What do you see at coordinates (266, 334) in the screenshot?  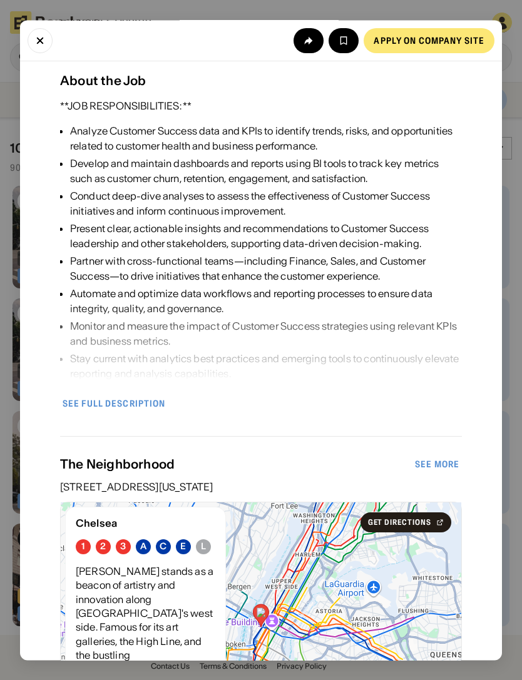 I see `div: Monitor and measure the impact of Customer Success strategies using relevant KPIs and business me...` at bounding box center [266, 334].